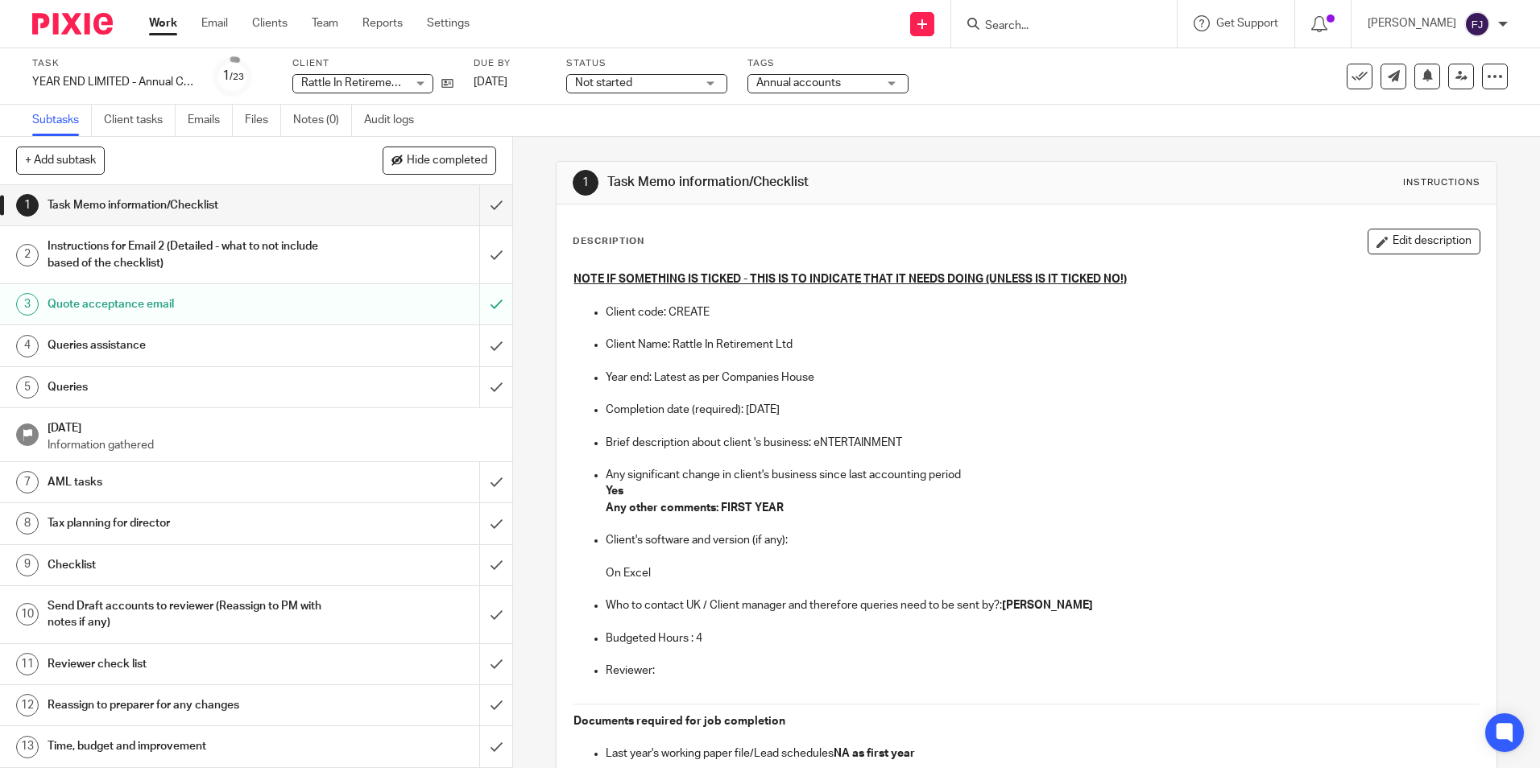 The height and width of the screenshot is (768, 1540). I want to click on button: Hide completed, so click(439, 160).